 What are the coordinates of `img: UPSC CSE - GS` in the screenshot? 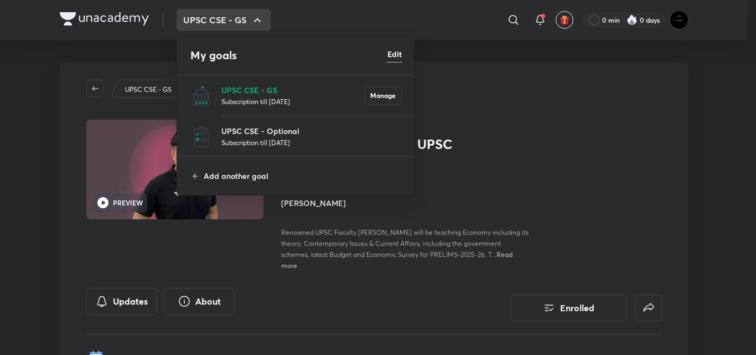 It's located at (201, 96).